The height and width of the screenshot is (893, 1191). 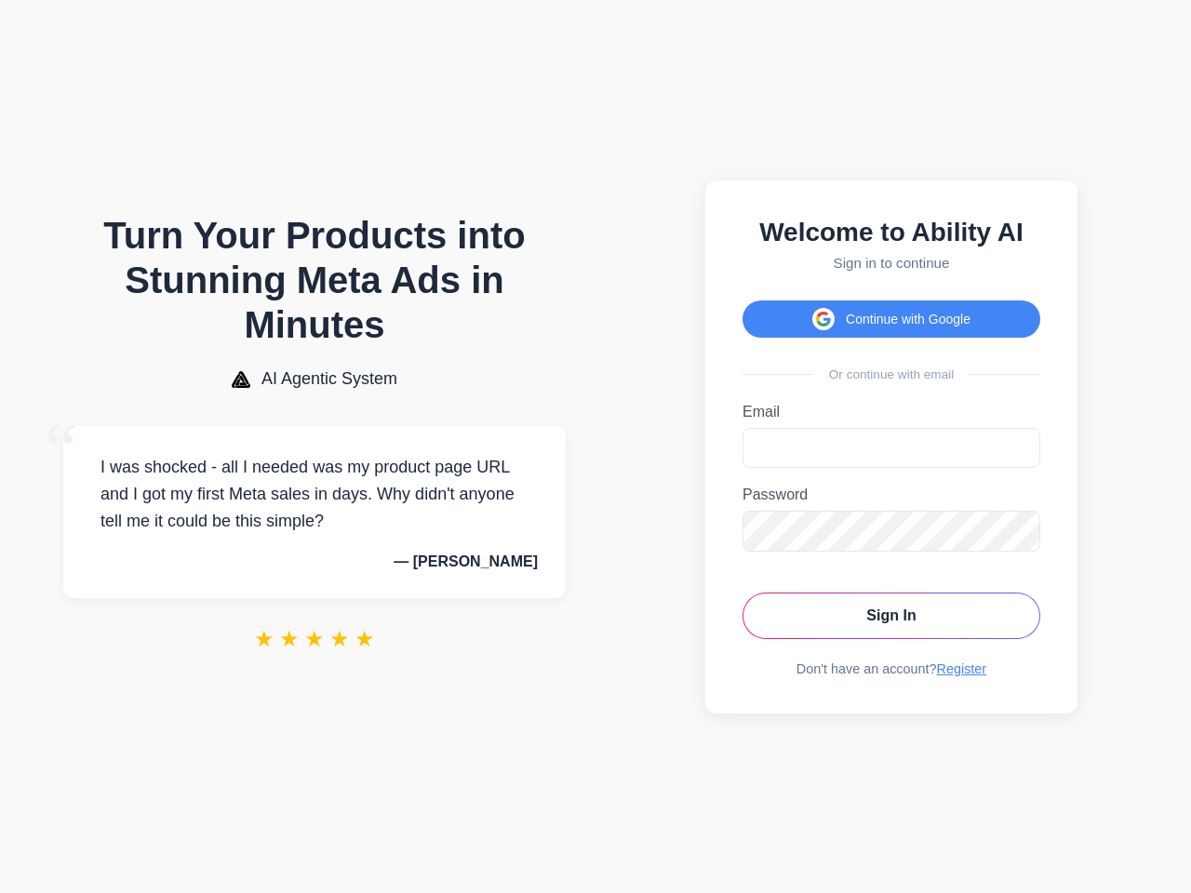 What do you see at coordinates (891, 412) in the screenshot?
I see `label: Email` at bounding box center [891, 412].